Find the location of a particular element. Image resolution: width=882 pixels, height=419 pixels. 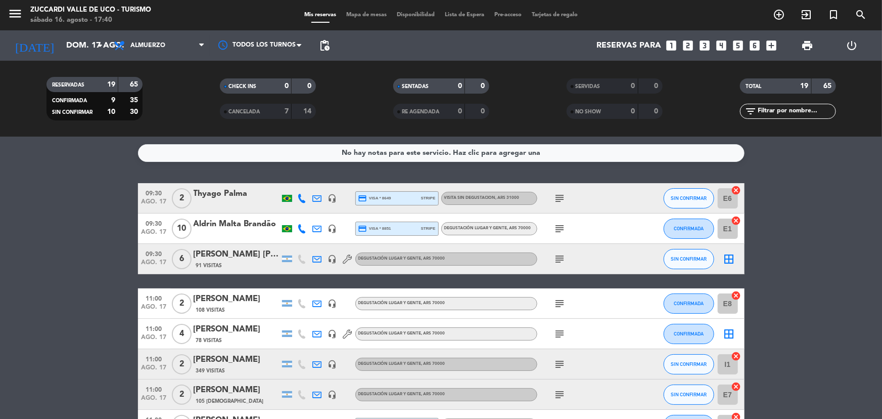

strong: 14 is located at coordinates (308, 111).